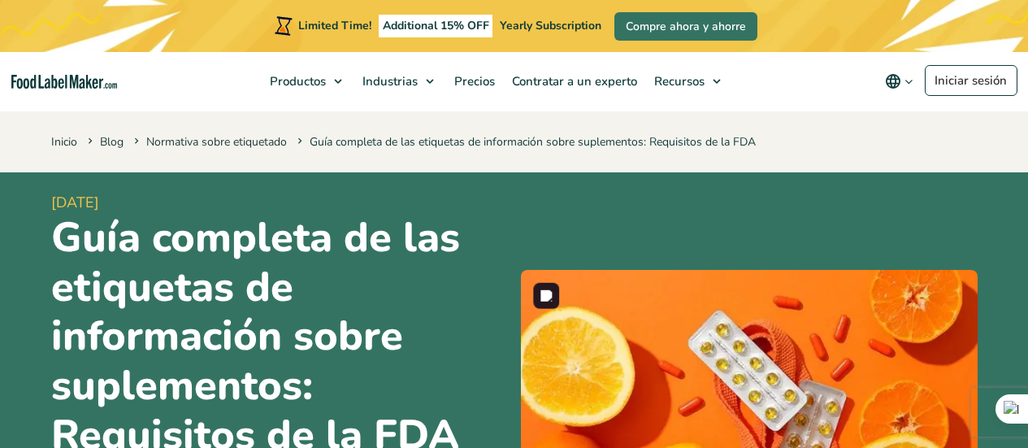 The height and width of the screenshot is (448, 1028). What do you see at coordinates (573, 81) in the screenshot?
I see `a: Contratar a un experto` at bounding box center [573, 81].